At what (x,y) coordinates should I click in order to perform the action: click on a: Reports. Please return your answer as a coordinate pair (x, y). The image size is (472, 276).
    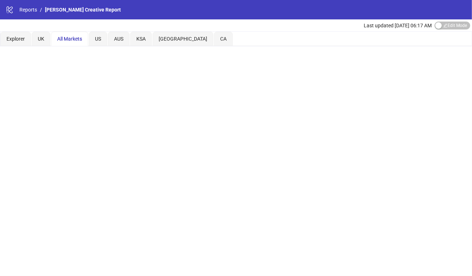
    Looking at the image, I should click on (28, 10).